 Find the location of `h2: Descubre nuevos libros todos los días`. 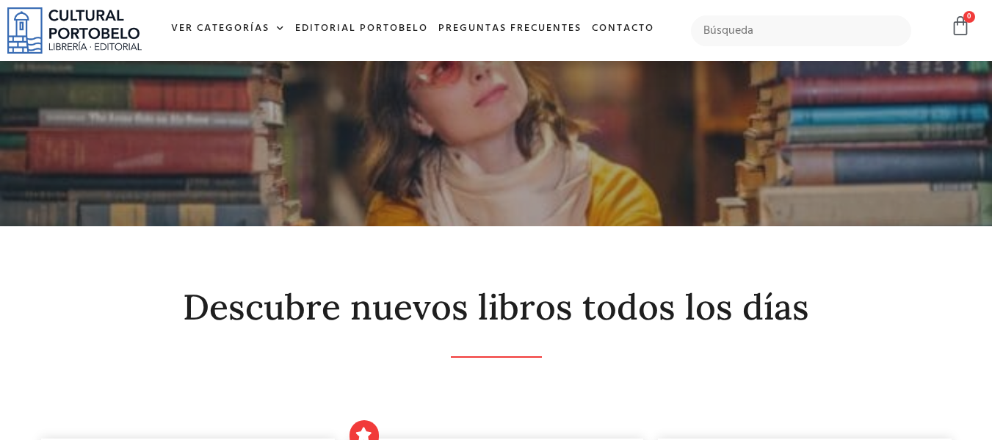

h2: Descubre nuevos libros todos los días is located at coordinates (496, 307).